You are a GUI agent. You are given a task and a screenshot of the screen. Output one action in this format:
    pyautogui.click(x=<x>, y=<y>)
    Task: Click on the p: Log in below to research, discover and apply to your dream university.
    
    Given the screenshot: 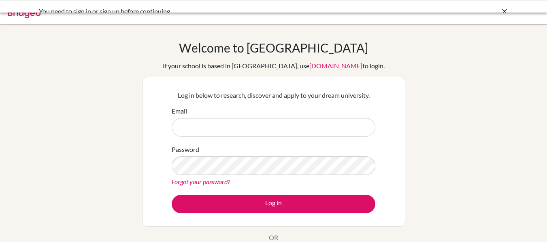 What is the action you would take?
    pyautogui.click(x=273, y=96)
    